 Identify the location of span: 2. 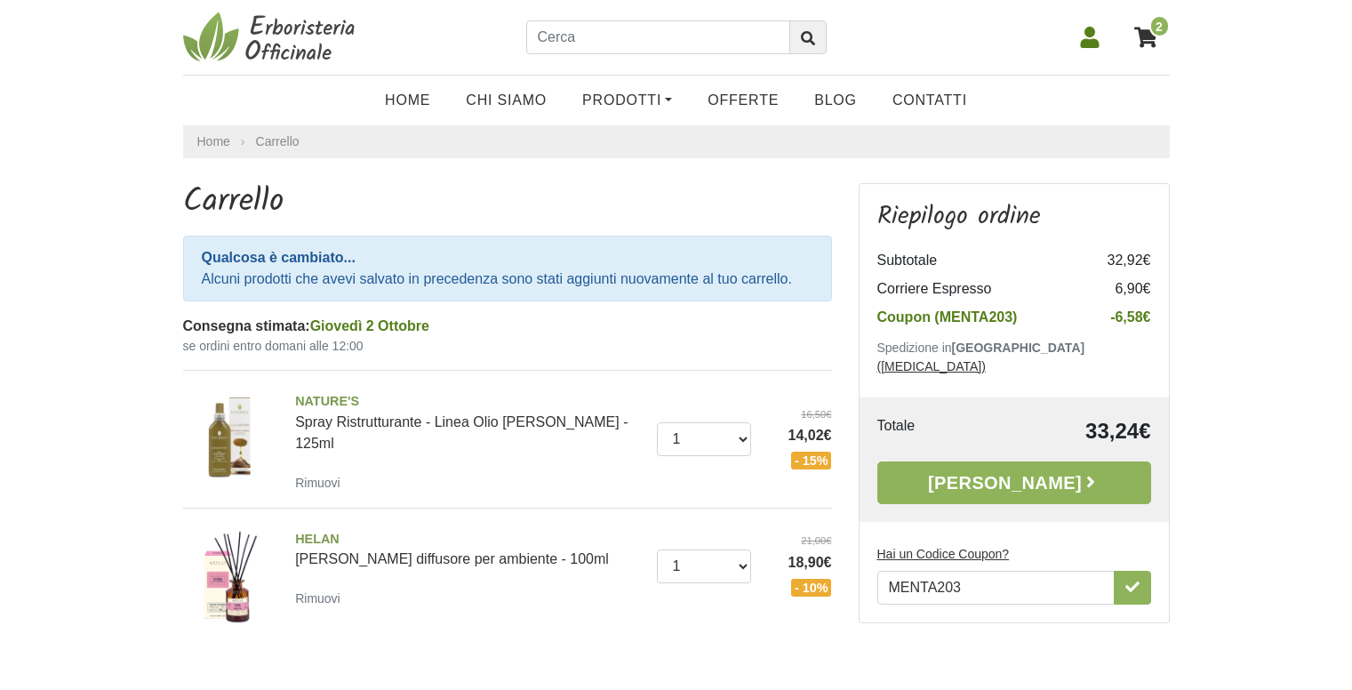
(1159, 26).